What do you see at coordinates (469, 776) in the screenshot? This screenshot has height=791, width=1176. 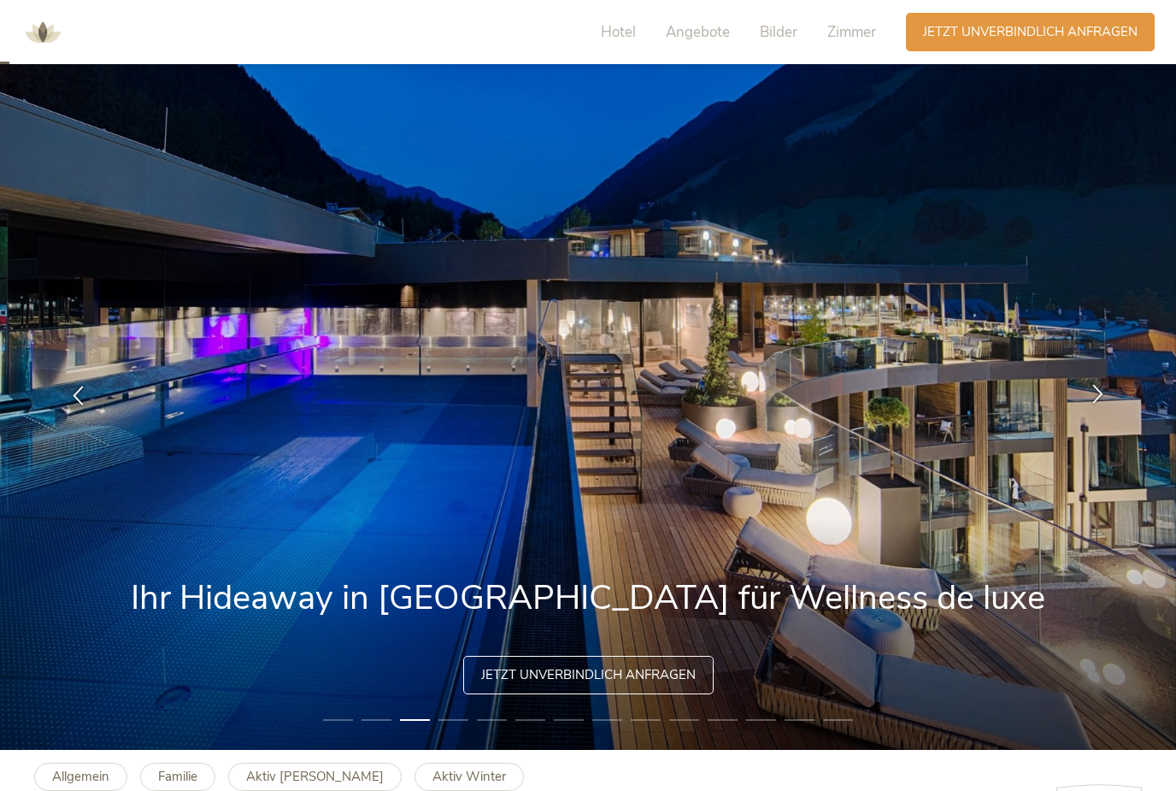 I see `a: Aktiv Winter` at bounding box center [469, 776].